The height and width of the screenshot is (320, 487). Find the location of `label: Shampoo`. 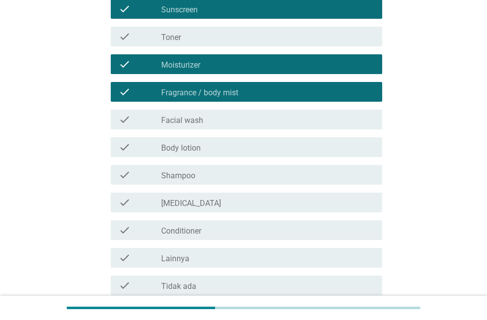

label: Shampoo is located at coordinates (178, 176).